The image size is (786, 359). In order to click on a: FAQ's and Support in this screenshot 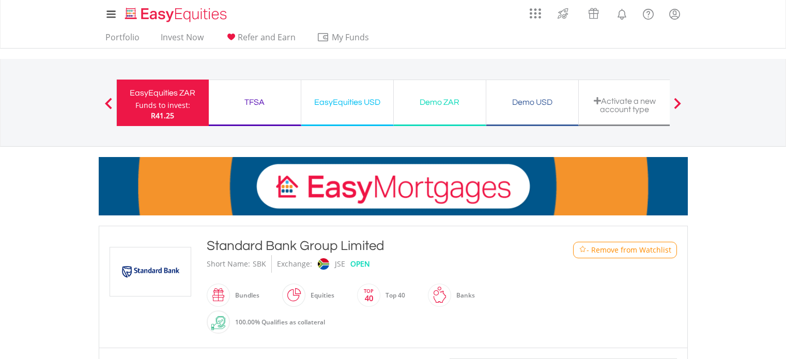, I will do `click(648, 13)`.